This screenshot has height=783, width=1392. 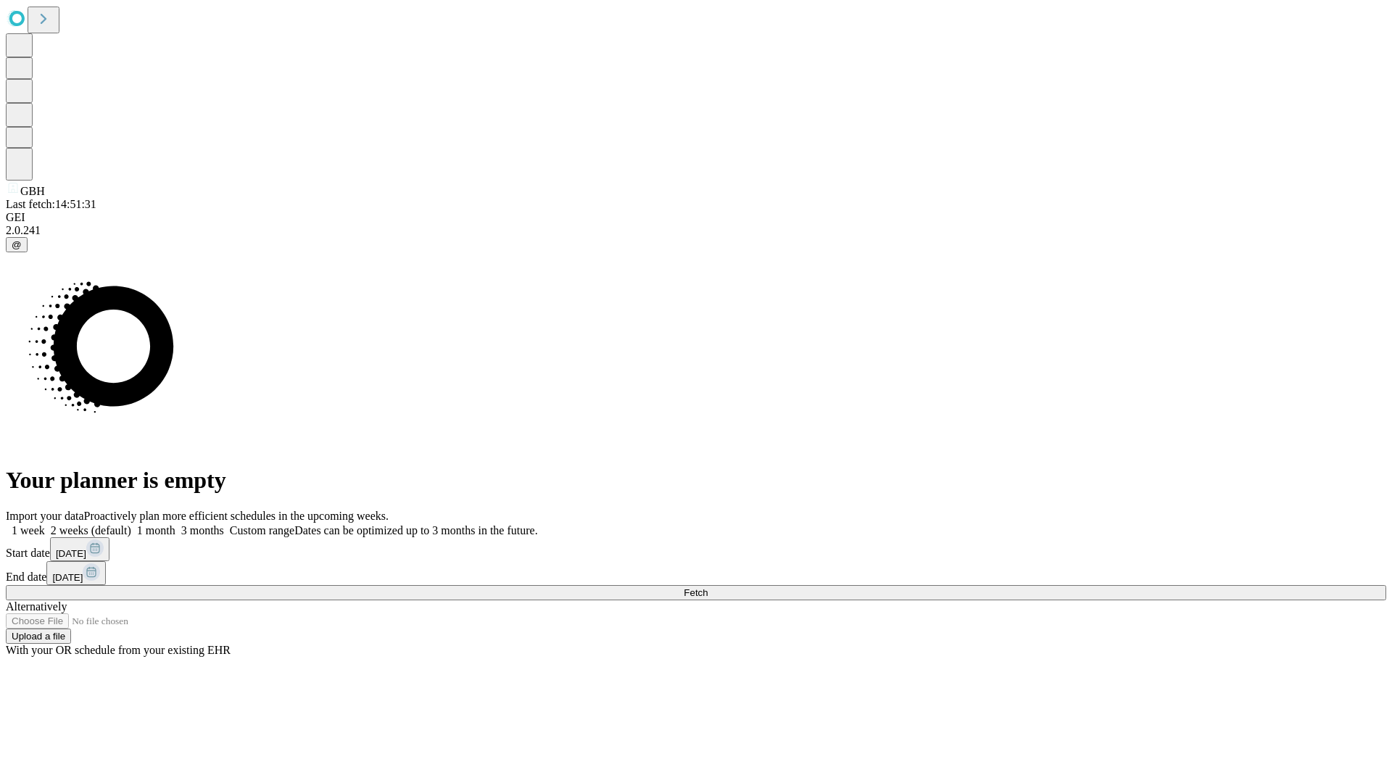 I want to click on div: GEI, so click(x=696, y=217).